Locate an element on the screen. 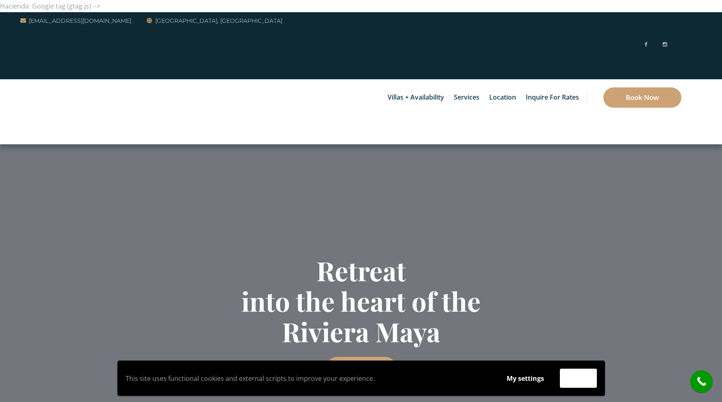  a: Inquire is located at coordinates (361, 367).